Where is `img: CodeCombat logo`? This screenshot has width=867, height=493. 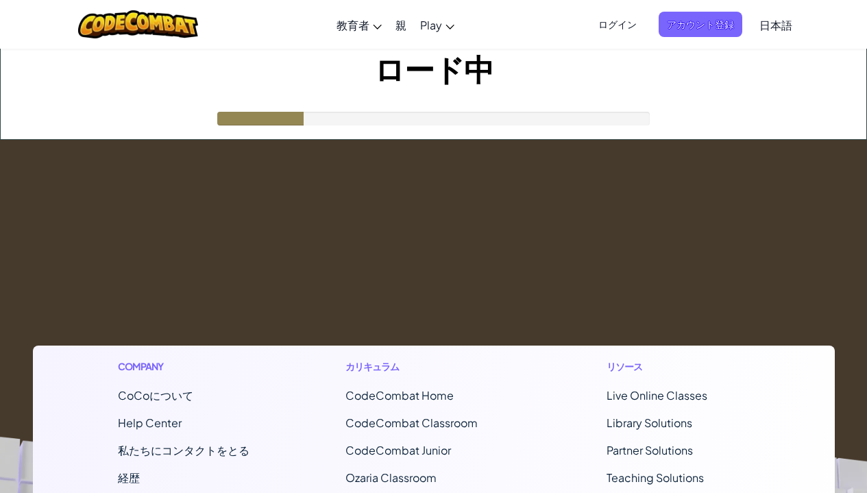
img: CodeCombat logo is located at coordinates (138, 24).